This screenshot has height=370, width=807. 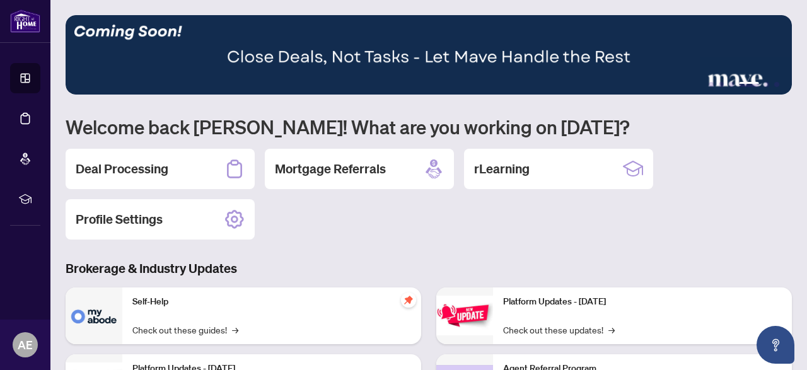 I want to click on a: Check out these updates!→, so click(x=559, y=330).